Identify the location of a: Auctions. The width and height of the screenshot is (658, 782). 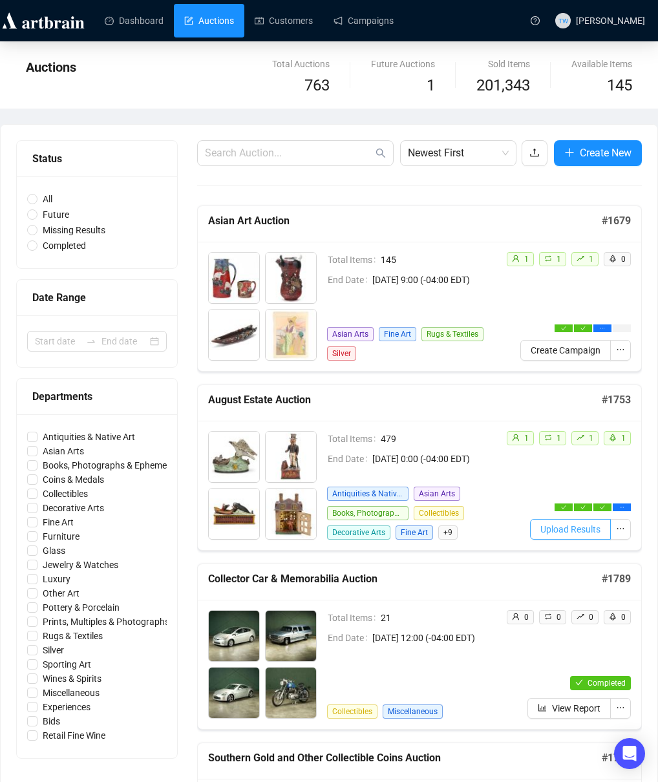
(209, 21).